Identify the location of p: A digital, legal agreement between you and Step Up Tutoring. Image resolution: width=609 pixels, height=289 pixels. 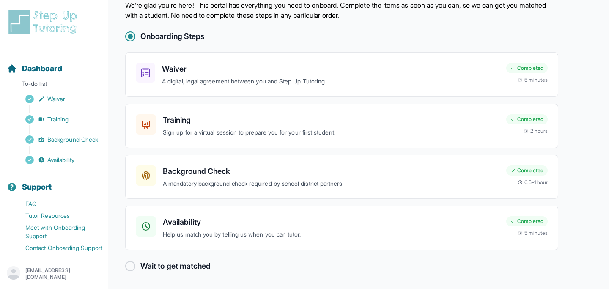
(331, 81).